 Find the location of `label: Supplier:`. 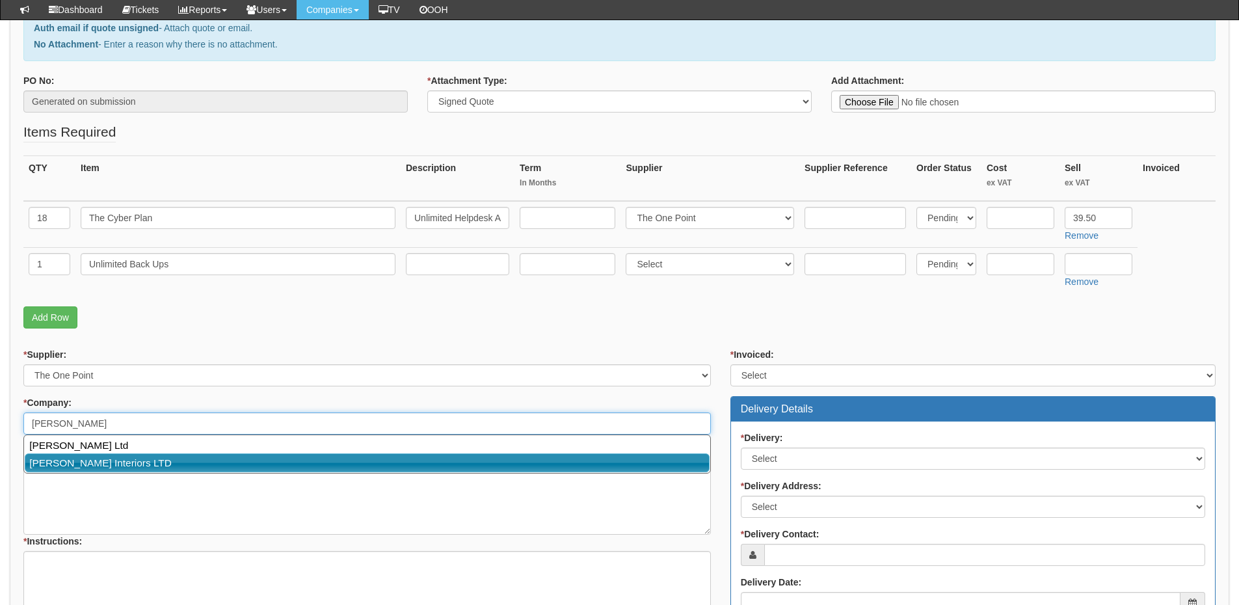

label: Supplier: is located at coordinates (45, 354).